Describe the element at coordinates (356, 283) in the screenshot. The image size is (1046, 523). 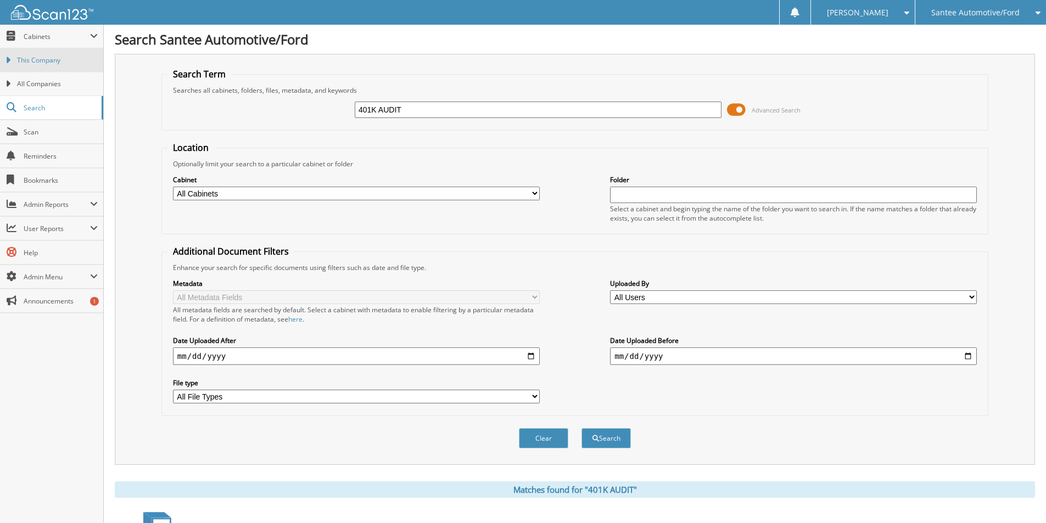
I see `label: Metadata` at that location.